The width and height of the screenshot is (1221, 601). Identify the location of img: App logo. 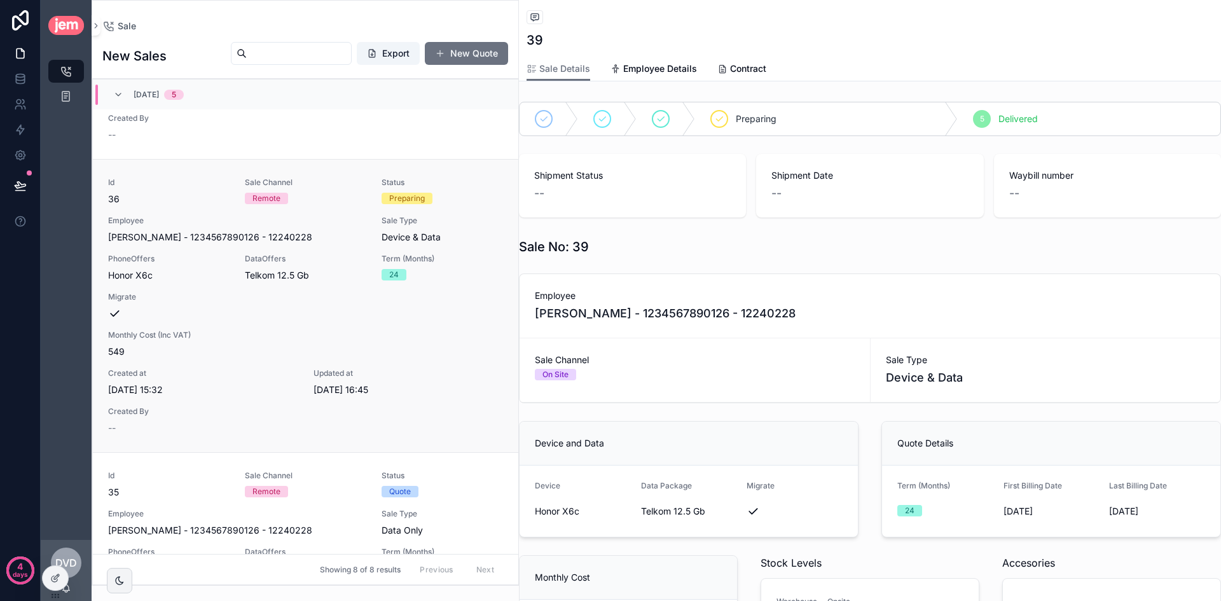
(66, 25).